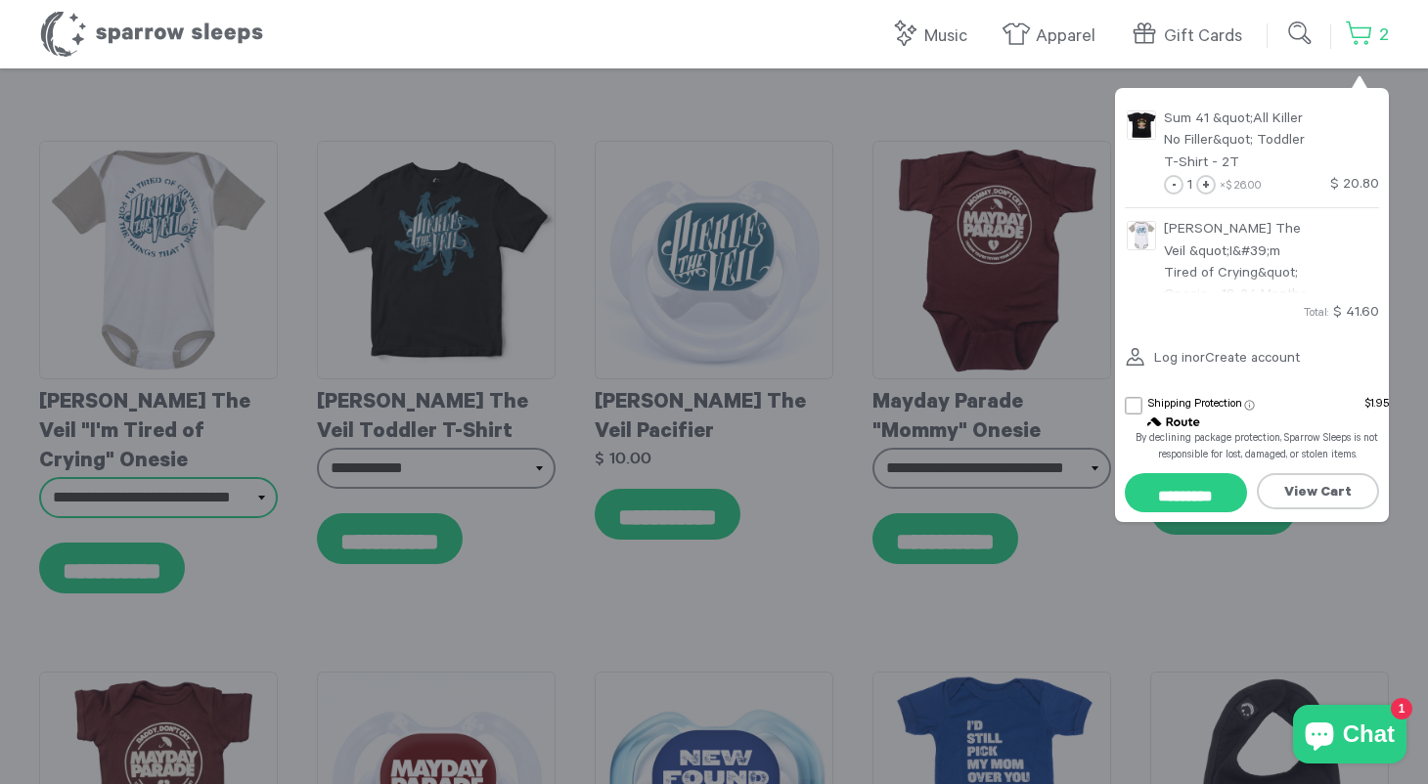  Describe the element at coordinates (1354, 186) in the screenshot. I see `div: $ 20.80` at that location.